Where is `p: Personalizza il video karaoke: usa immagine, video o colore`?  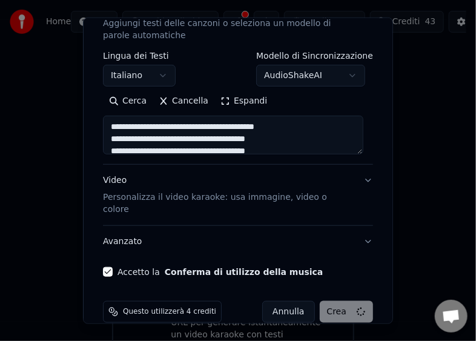 p: Personalizza il video karaoke: usa immagine, video o colore is located at coordinates (228, 203).